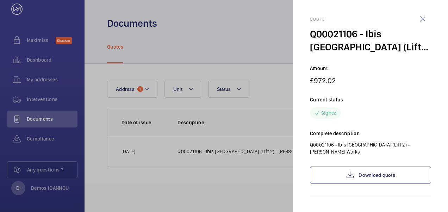 The image size is (448, 212). I want to click on p: Amount, so click(371, 68).